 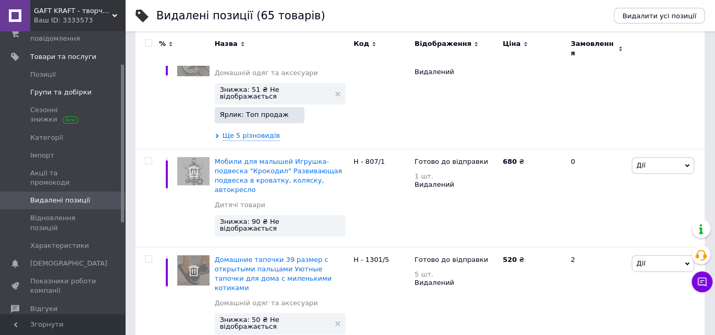 What do you see at coordinates (369, 161) in the screenshot?
I see `span: Н - 807/1` at bounding box center [369, 161].